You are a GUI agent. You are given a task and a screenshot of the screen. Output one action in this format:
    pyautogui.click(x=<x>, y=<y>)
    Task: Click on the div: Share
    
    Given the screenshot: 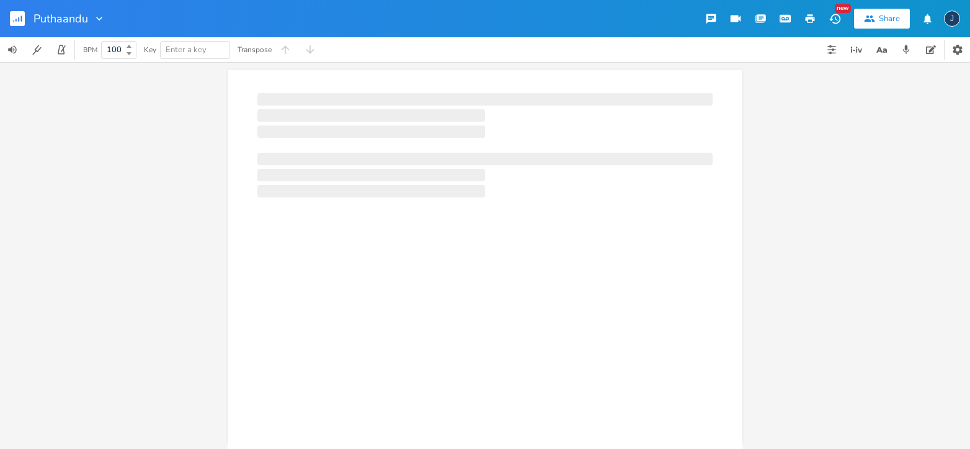 What is the action you would take?
    pyautogui.click(x=890, y=19)
    